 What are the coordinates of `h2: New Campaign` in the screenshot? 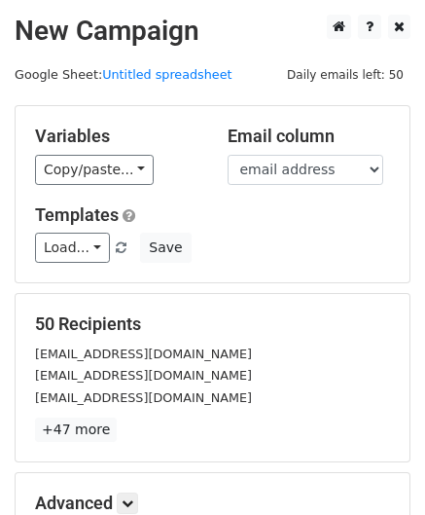 It's located at (212, 31).